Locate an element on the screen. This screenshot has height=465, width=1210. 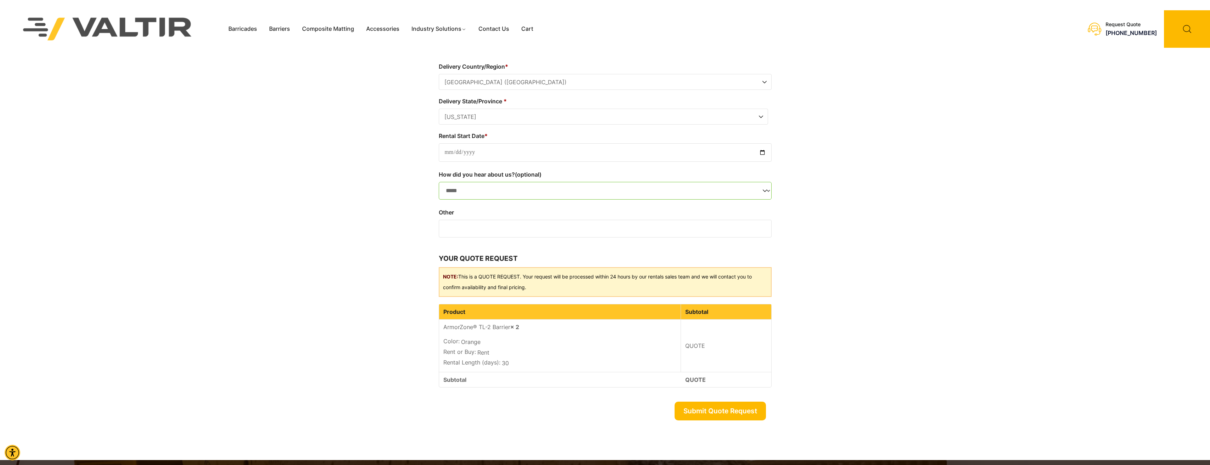
div: This is a QUOTE REQUEST. Your request will be processed within 24 hours by our rentals sales team... is located at coordinates (605, 282).